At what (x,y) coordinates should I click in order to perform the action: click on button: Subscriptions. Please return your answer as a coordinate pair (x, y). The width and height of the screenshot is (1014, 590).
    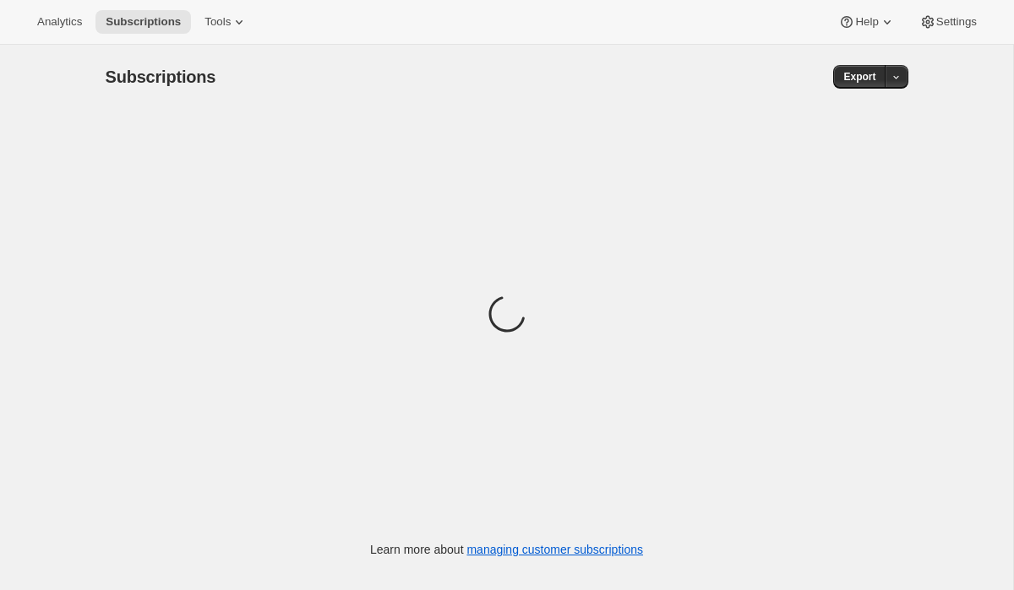
    Looking at the image, I should click on (143, 22).